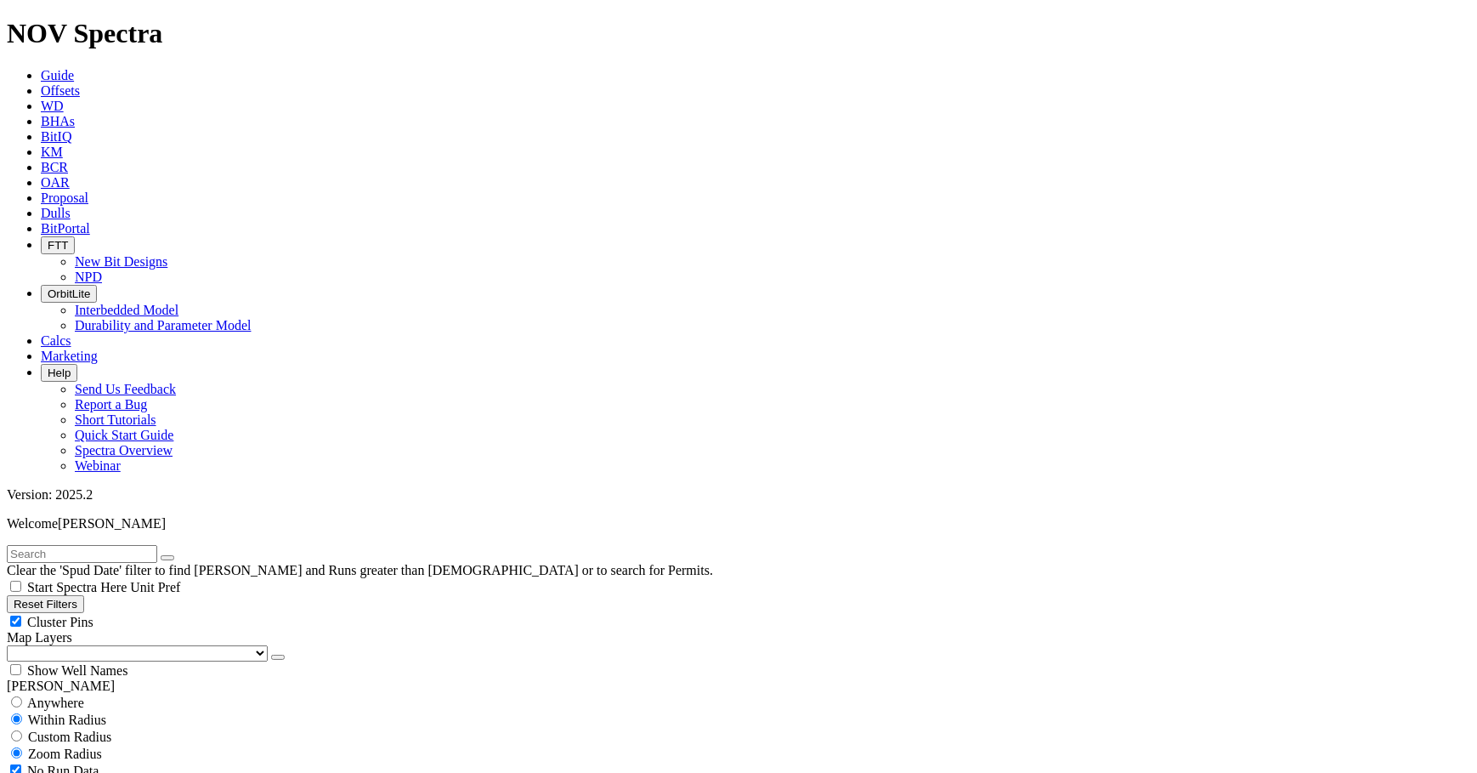 Image resolution: width=1477 pixels, height=773 pixels. What do you see at coordinates (163, 325) in the screenshot?
I see `a: Durability and Parameter Model` at bounding box center [163, 325].